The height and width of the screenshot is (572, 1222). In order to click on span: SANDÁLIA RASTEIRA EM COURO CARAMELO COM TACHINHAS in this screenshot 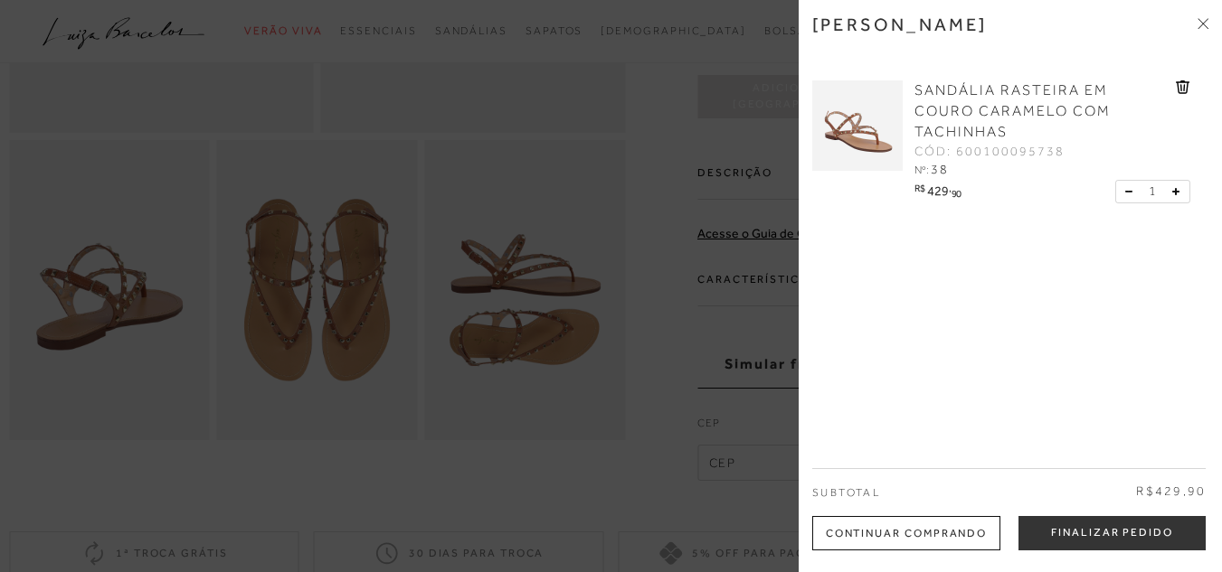, I will do `click(1012, 111)`.